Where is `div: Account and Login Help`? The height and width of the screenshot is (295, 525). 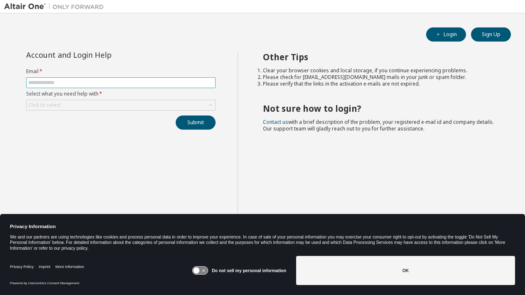
div: Account and Login Help is located at coordinates (102, 55).